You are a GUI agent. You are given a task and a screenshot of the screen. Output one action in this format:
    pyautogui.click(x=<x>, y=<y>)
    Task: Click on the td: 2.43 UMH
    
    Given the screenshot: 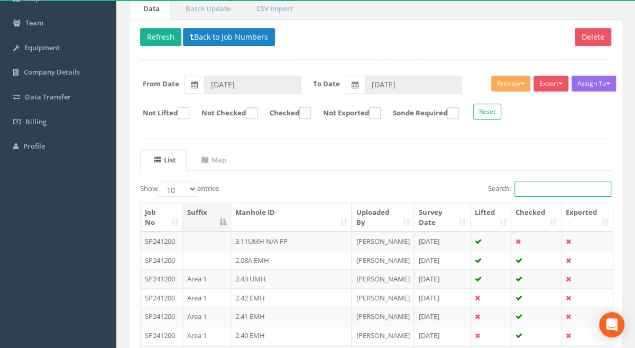 What is the action you would take?
    pyautogui.click(x=292, y=279)
    